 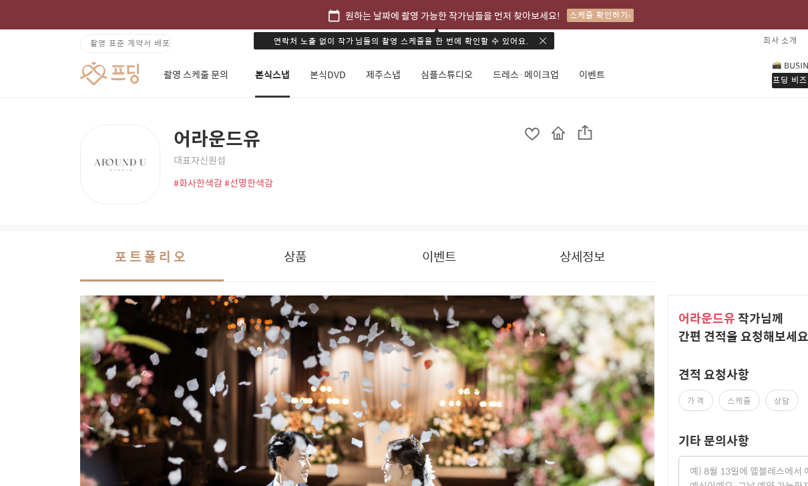 I want to click on button: 상품, so click(x=295, y=256).